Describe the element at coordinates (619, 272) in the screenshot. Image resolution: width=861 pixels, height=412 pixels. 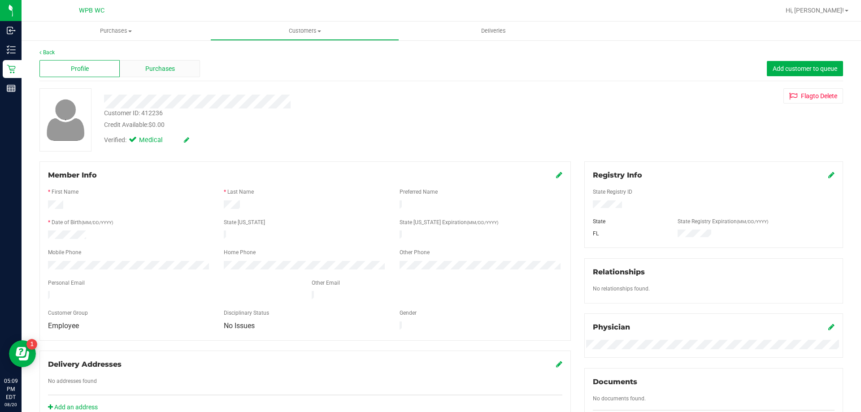
I see `span: Relationships` at that location.